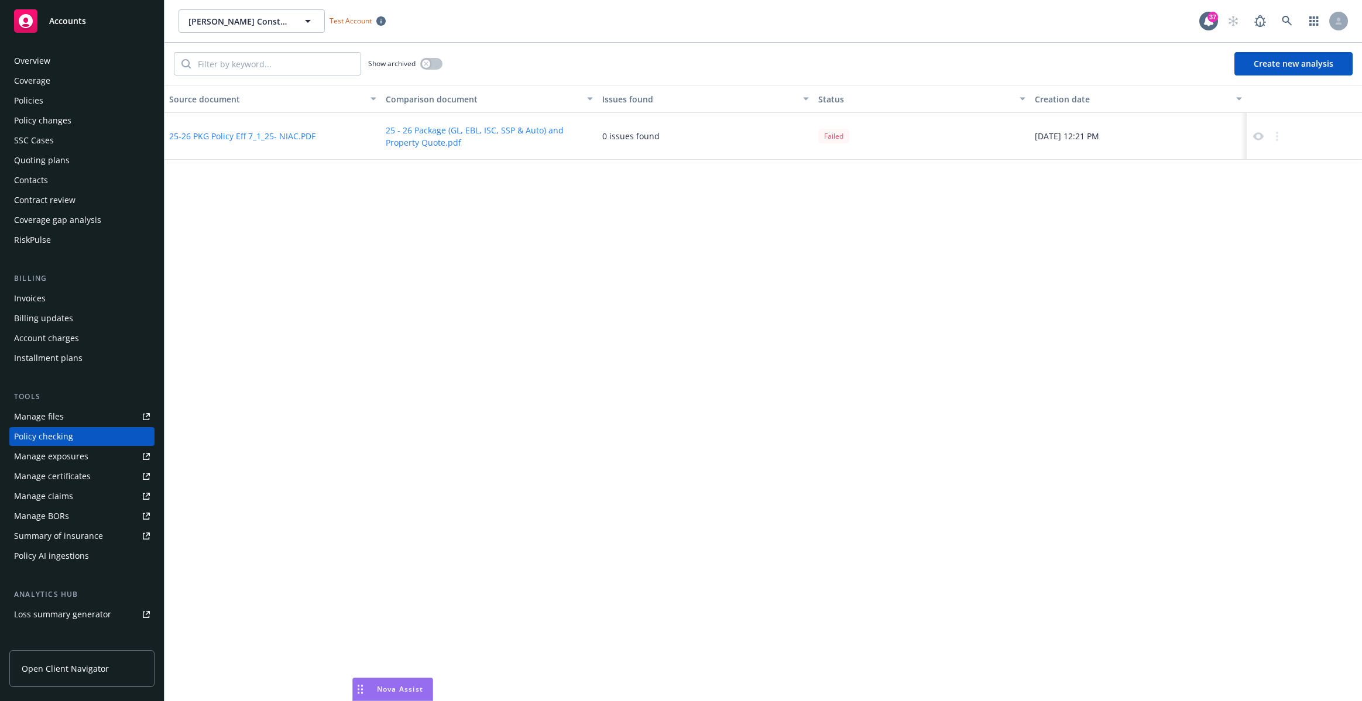  Describe the element at coordinates (34, 140) in the screenshot. I see `div: SSC Cases` at that location.